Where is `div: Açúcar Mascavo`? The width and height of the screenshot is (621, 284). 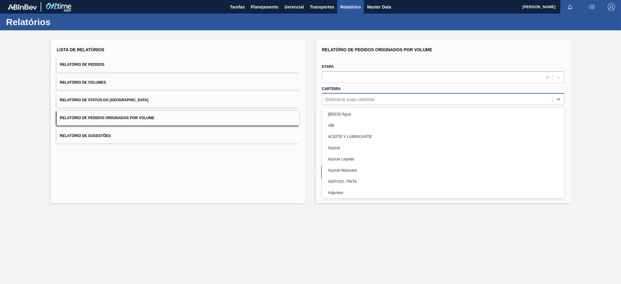
div: Açúcar Mascavo is located at coordinates (443, 170).